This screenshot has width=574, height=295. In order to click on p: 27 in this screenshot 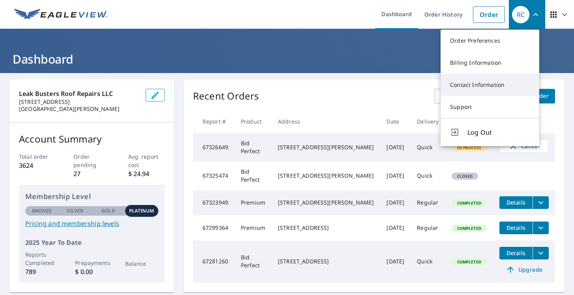, I will do `click(92, 174)`.